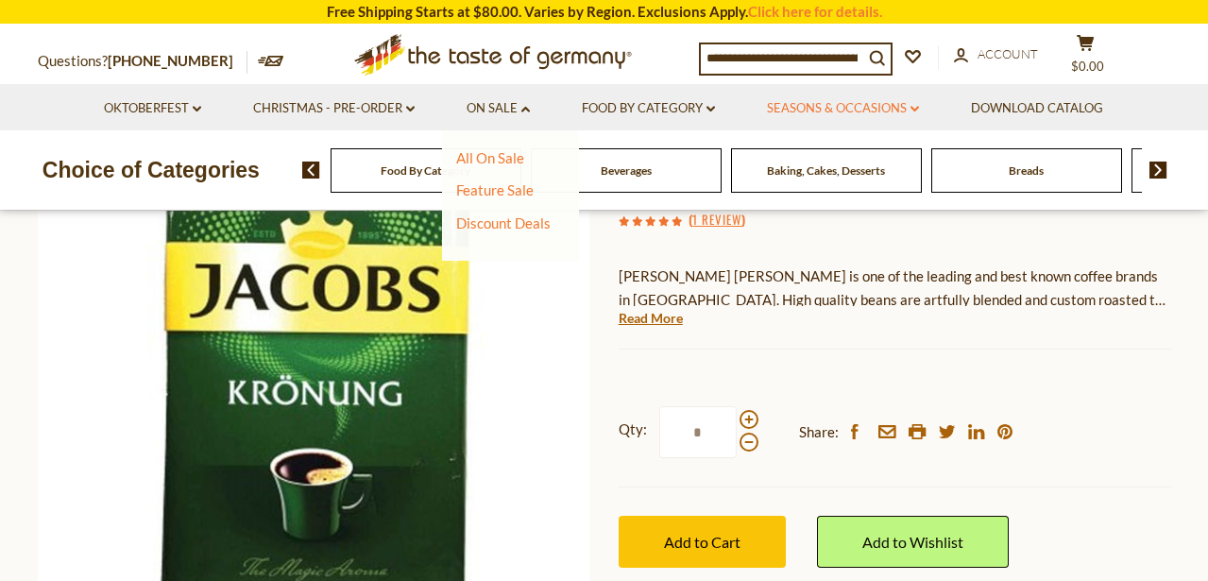 This screenshot has height=581, width=1208. Describe the element at coordinates (495, 190) in the screenshot. I see `a: Feature Sale` at that location.